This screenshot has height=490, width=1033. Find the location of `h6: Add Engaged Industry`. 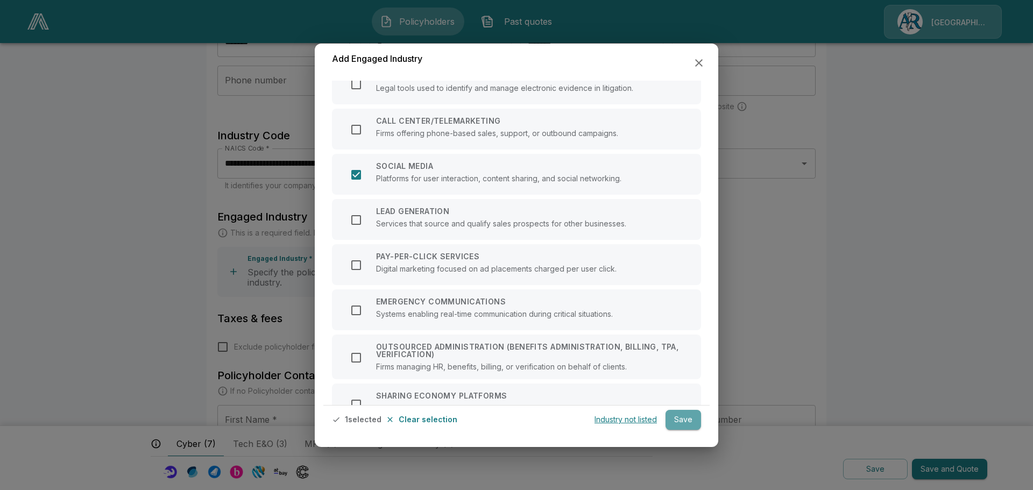

h6: Add Engaged Industry is located at coordinates (377, 59).